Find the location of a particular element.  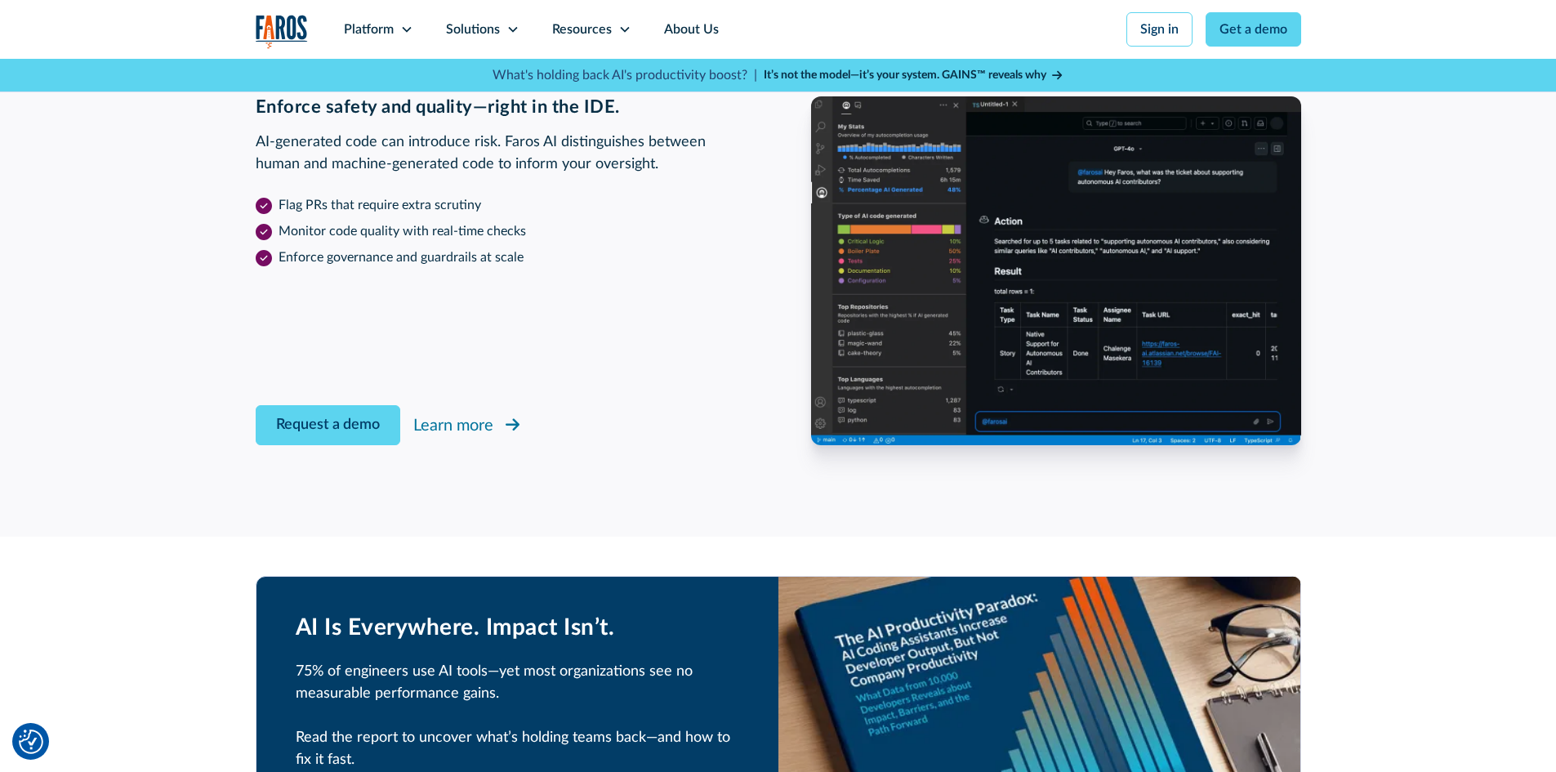

h2: AI Is Everywhere. Impact Isn’t. is located at coordinates (517, 628).